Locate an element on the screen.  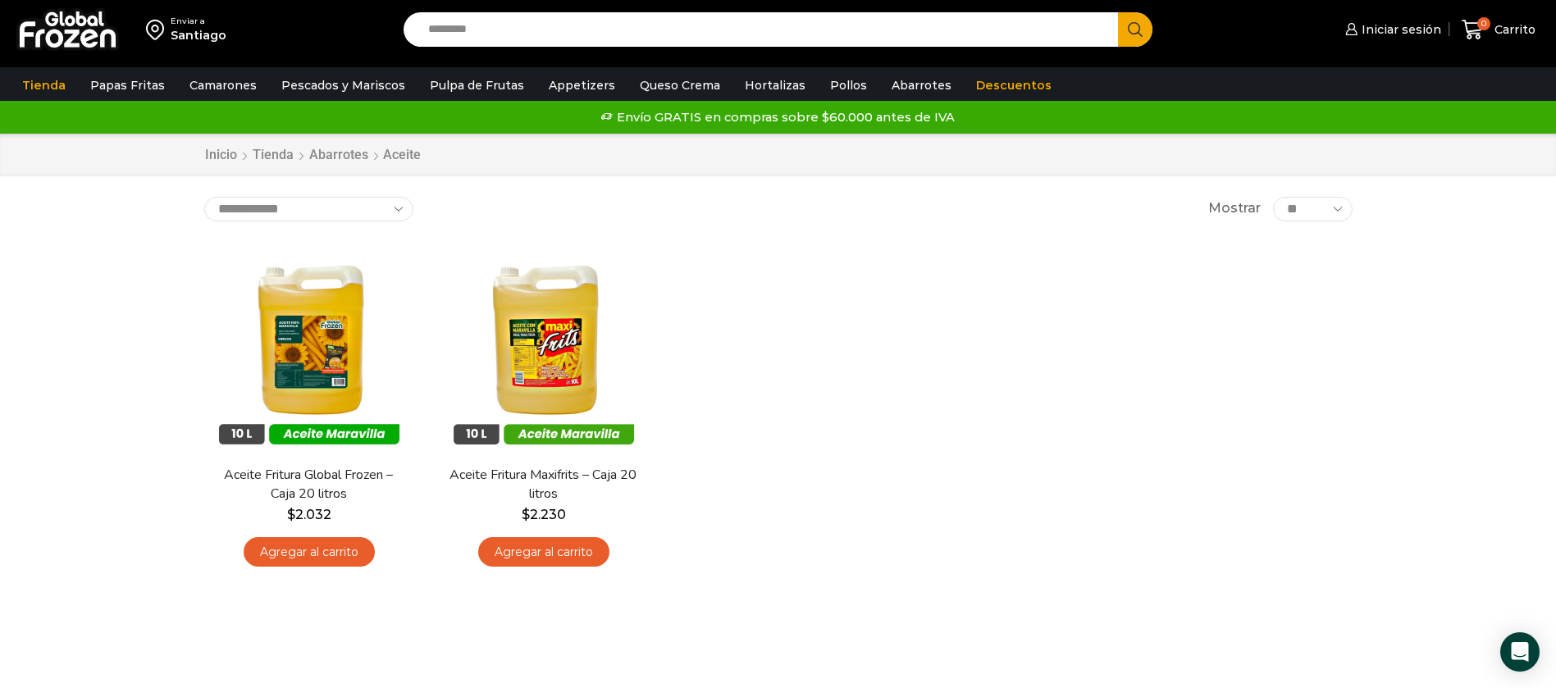
a: Queso Crema is located at coordinates (680, 85).